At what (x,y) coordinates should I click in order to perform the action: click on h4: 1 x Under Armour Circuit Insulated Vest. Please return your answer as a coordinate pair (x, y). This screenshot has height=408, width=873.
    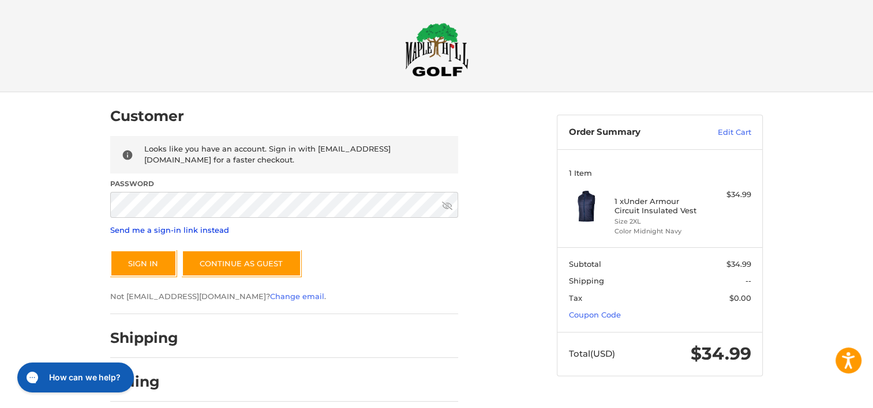
    Looking at the image, I should click on (658, 206).